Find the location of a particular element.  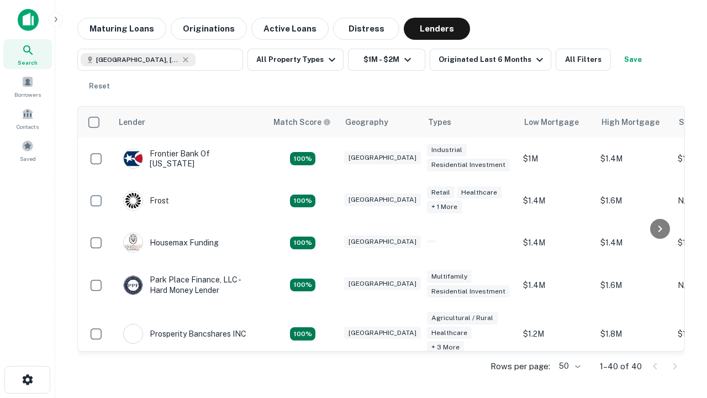

button: All Filters is located at coordinates (583, 60).